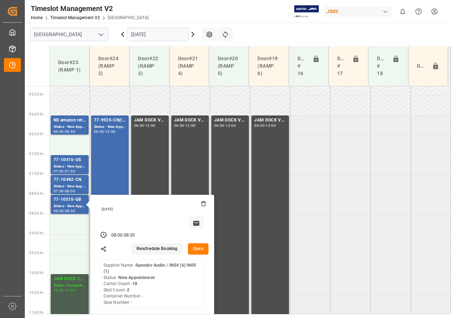 The image size is (451, 318). What do you see at coordinates (70, 286) in the screenshot?
I see `div: Status - Completed` at bounding box center [70, 286].